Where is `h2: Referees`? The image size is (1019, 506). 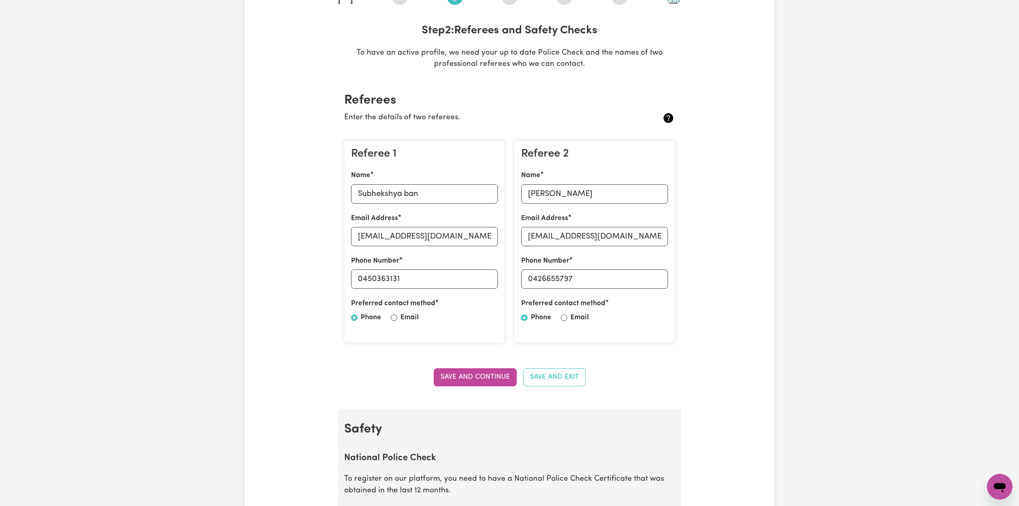
h2: Referees is located at coordinates (510, 100).